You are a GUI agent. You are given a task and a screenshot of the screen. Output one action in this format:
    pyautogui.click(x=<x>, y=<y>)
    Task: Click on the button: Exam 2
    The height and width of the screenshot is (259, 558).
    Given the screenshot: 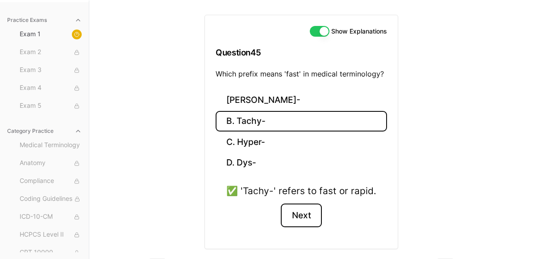 What is the action you would take?
    pyautogui.click(x=50, y=52)
    